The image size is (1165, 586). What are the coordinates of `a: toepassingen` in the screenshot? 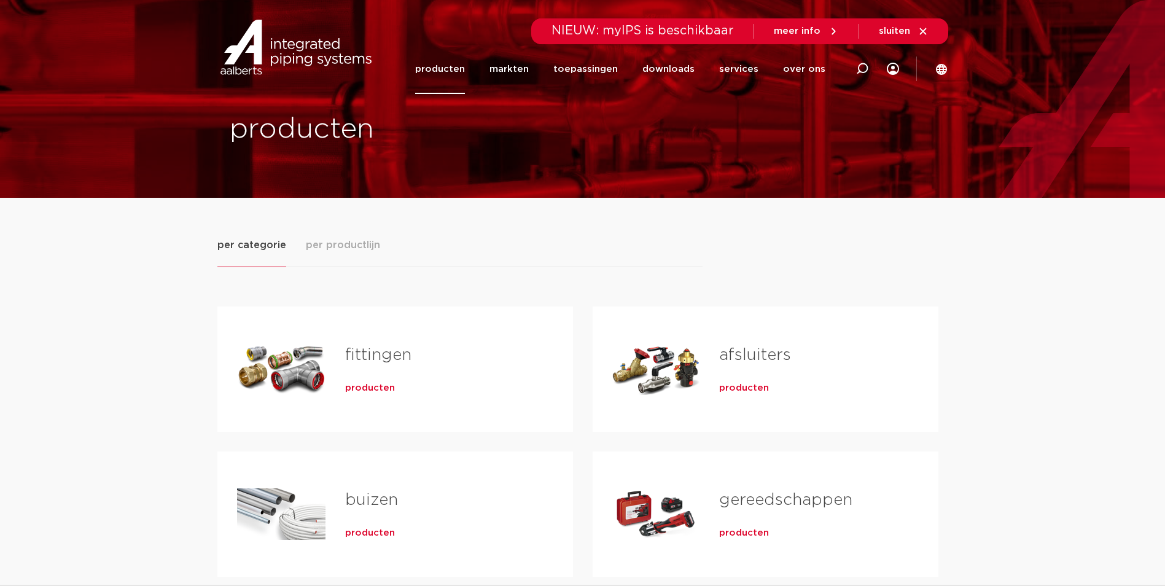 It's located at (585, 69).